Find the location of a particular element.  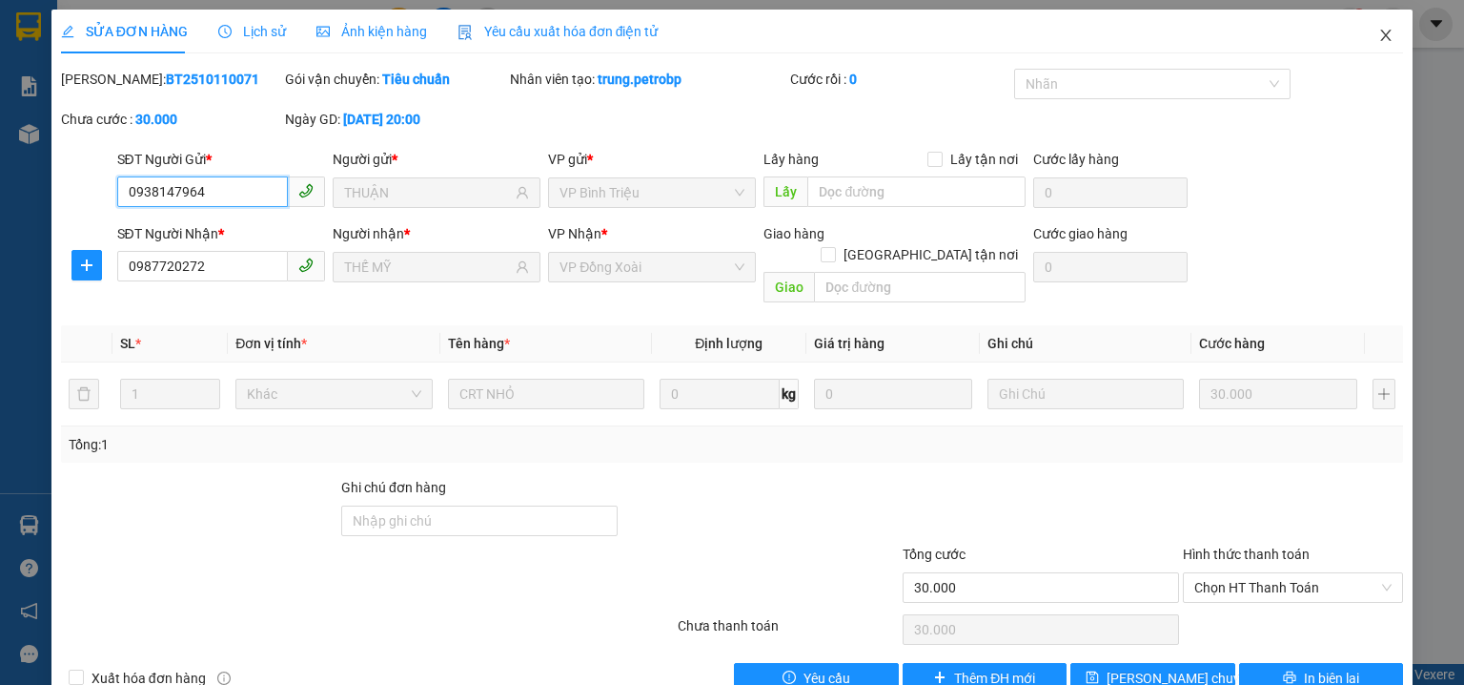

span: Lấy hàng is located at coordinates (791, 159).